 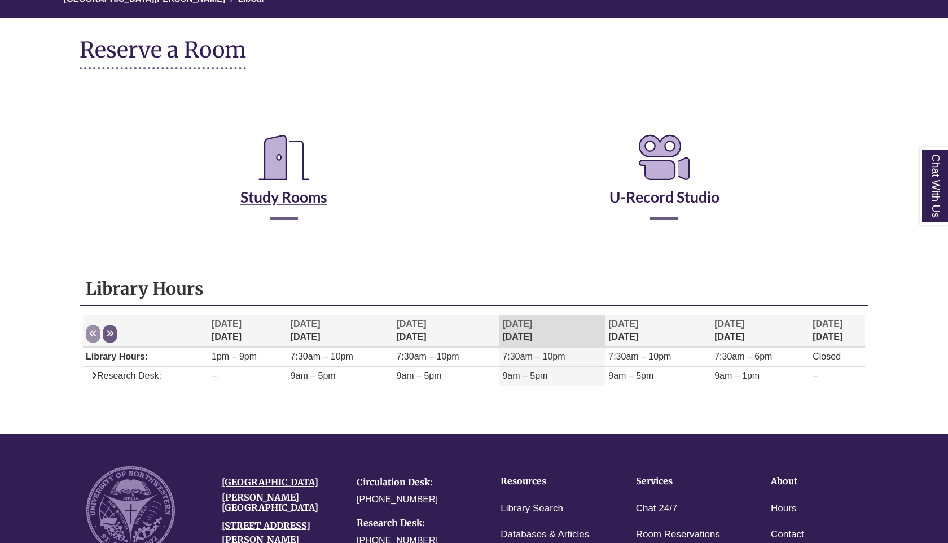 What do you see at coordinates (284, 183) in the screenshot?
I see `a: Study Rooms` at bounding box center [284, 183].